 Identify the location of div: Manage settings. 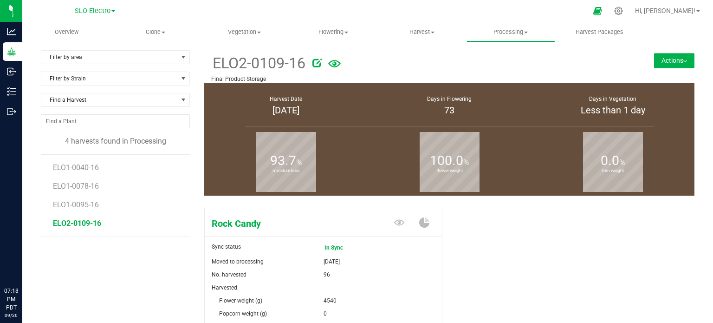
(618, 11).